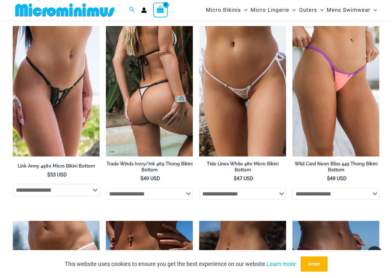 This screenshot has width=392, height=278. I want to click on span: Micro Bikinis, so click(223, 10).